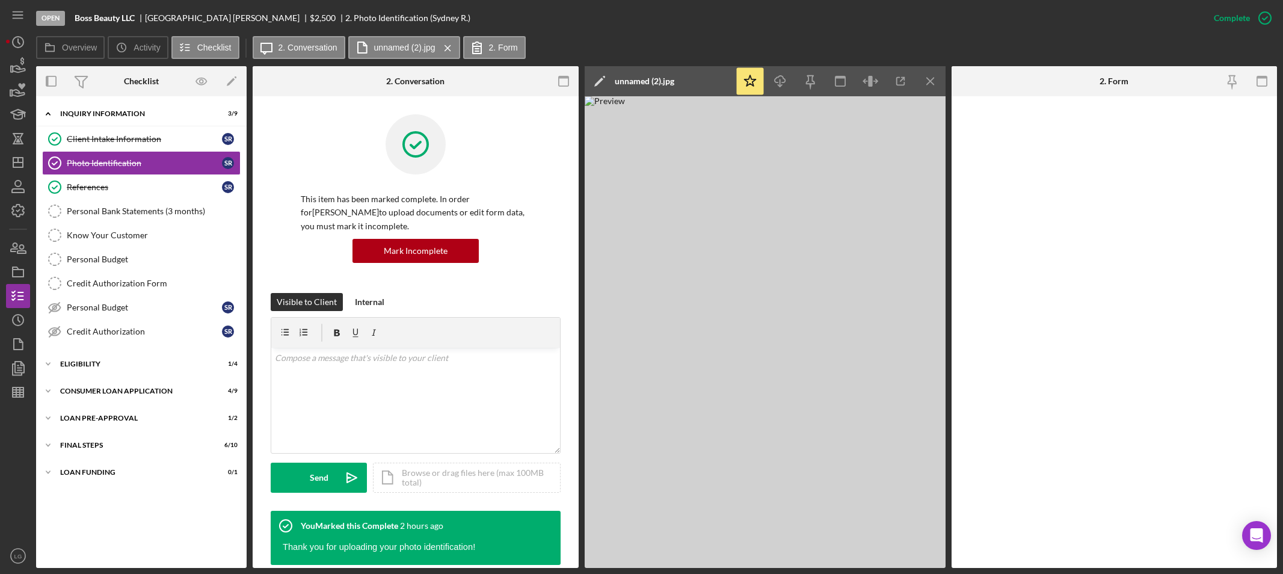 The image size is (1283, 574). What do you see at coordinates (1114, 81) in the screenshot?
I see `div: 2. Form` at bounding box center [1114, 81].